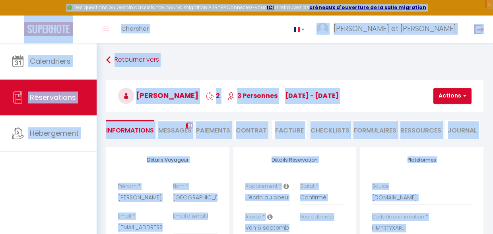 This screenshot has height=234, width=493. Describe the element at coordinates (463, 129) in the screenshot. I see `li: Journal` at that location.